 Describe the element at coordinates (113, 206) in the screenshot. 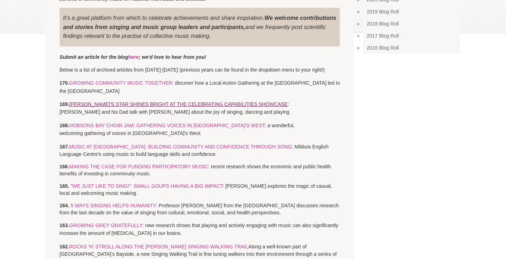

I see `a: 5 WAYS SINGING HELPS HUMANITY` at that location.